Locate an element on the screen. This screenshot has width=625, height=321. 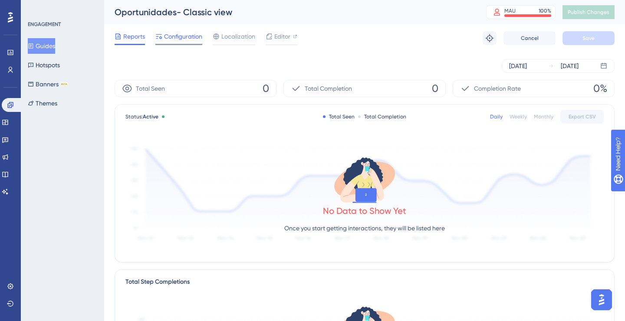
div: Total Completion is located at coordinates (382, 117).